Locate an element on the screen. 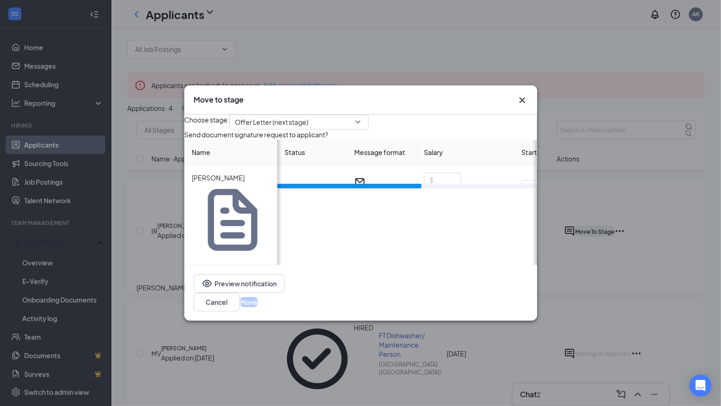  th: Message format is located at coordinates (382, 152).